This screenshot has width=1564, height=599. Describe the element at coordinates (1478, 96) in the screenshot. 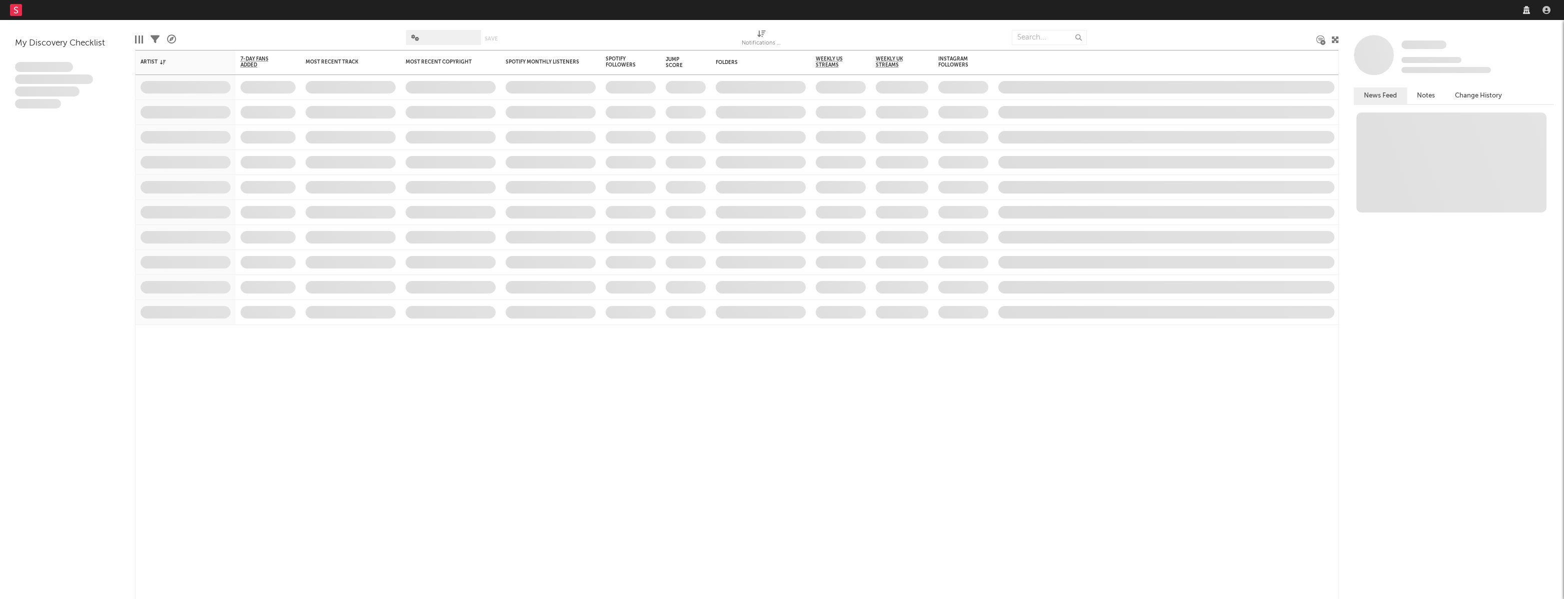

I see `button: Change History` at that location.